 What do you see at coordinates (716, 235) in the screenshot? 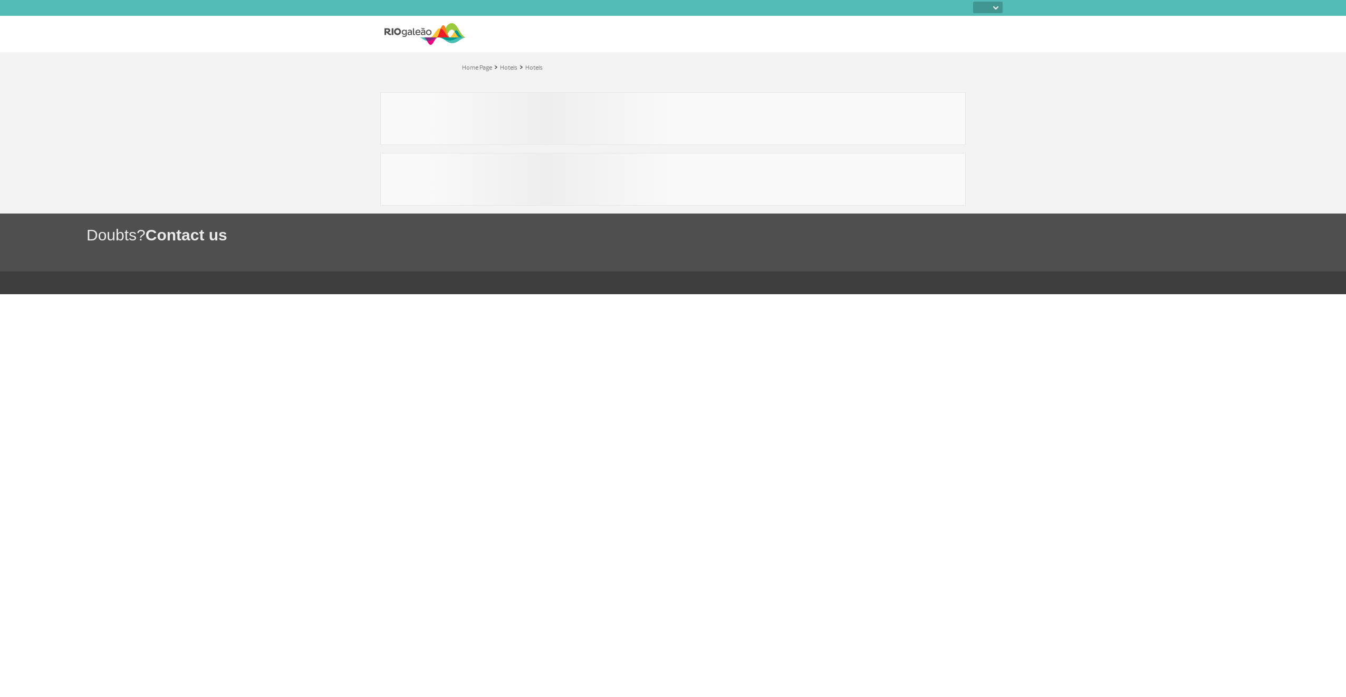
I see `h1: Doubts?` at bounding box center [716, 235].